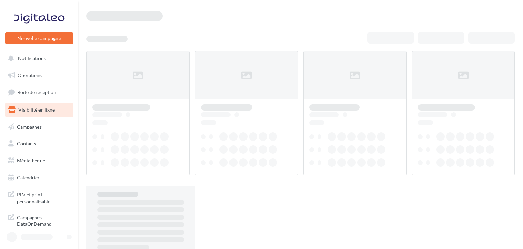 The width and height of the screenshot is (523, 249). Describe the element at coordinates (28, 177) in the screenshot. I see `span: Calendrier` at that location.